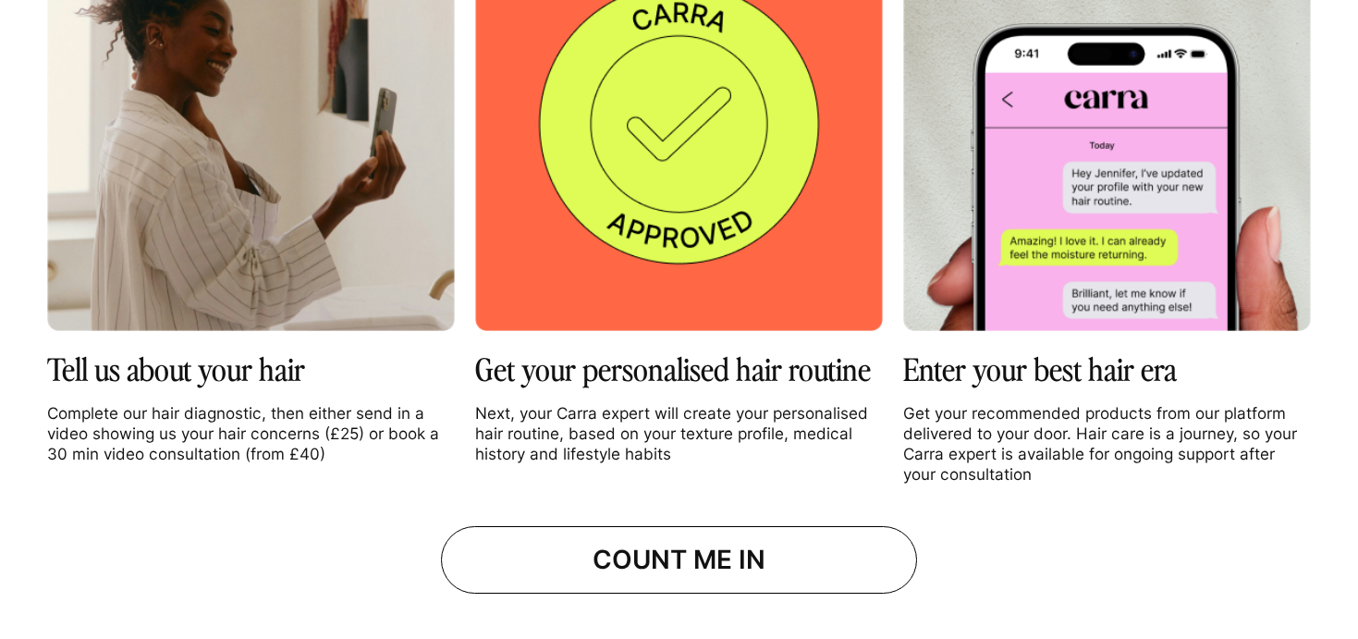 The height and width of the screenshot is (639, 1358). What do you see at coordinates (251, 369) in the screenshot?
I see `h3: Tell us about your hair` at bounding box center [251, 369].